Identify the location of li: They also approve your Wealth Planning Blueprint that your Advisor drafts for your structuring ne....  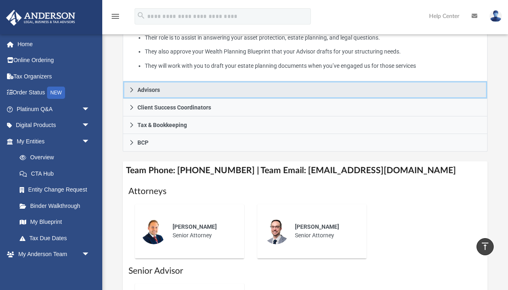
(313, 51).